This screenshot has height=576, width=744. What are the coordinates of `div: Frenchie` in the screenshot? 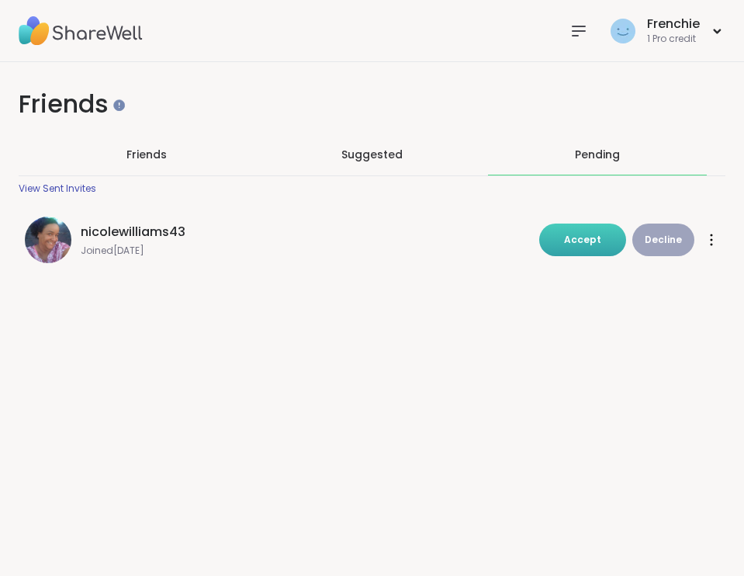 It's located at (674, 24).